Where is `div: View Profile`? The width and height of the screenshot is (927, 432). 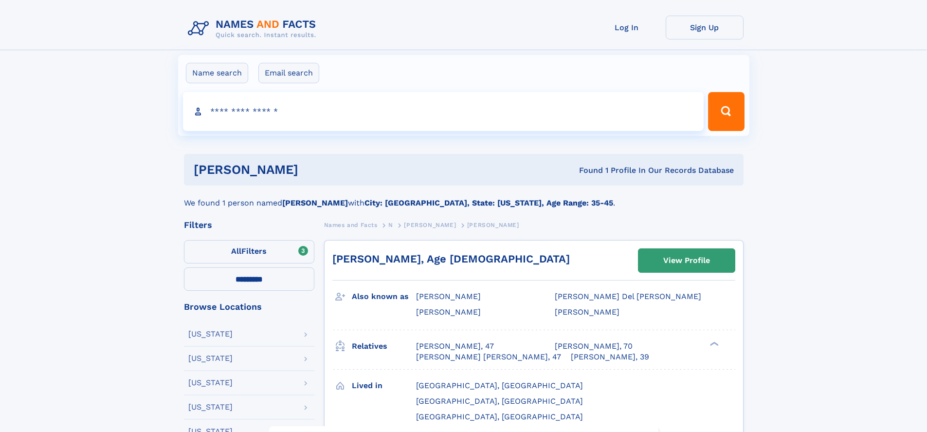
div: View Profile is located at coordinates (686, 260).